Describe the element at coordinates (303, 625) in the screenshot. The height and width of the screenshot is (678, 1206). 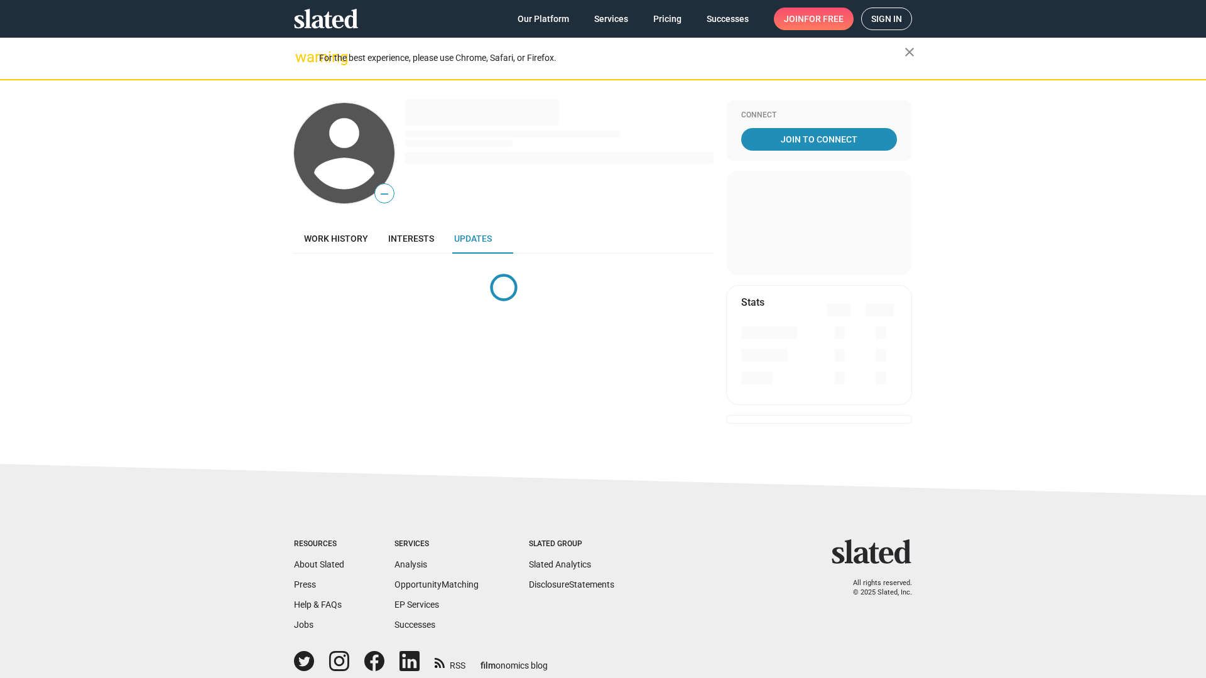
I see `a: Jobs` at that location.